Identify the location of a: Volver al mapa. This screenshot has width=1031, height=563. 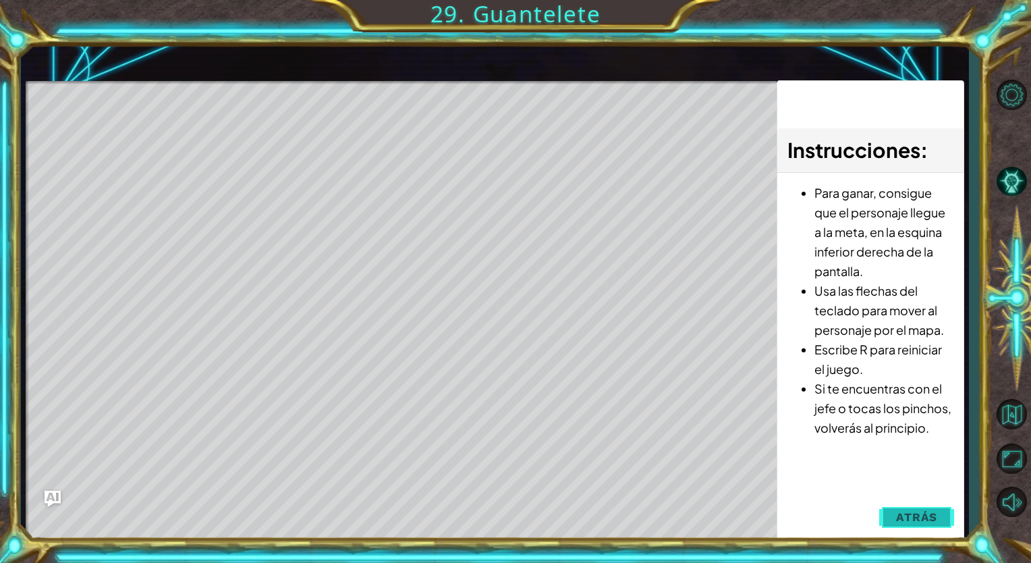
(1011, 415).